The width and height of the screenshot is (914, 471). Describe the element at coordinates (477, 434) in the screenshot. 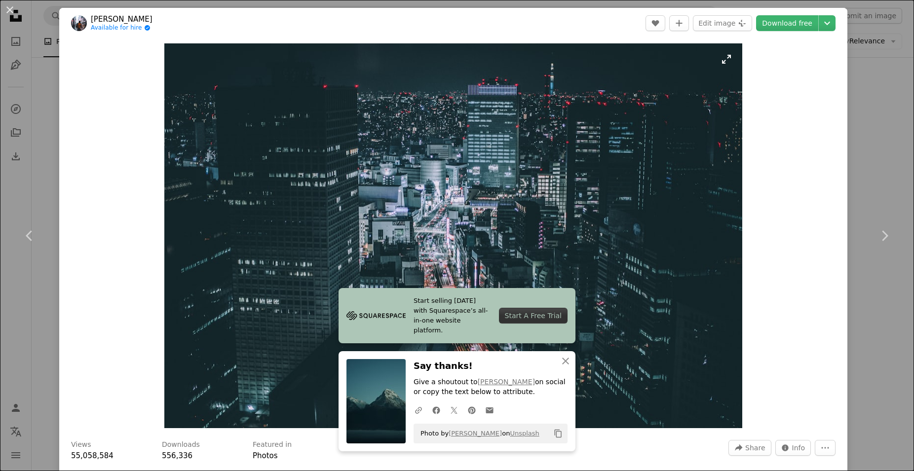

I see `span: Photo by on` at that location.